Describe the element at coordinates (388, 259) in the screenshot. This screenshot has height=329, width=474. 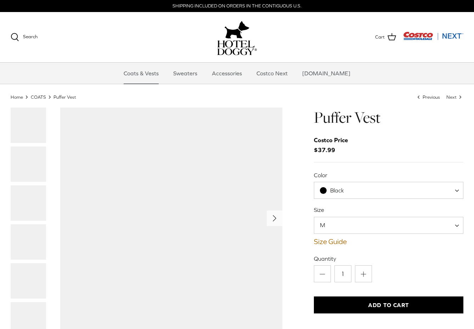
I see `label: Quantity` at that location.